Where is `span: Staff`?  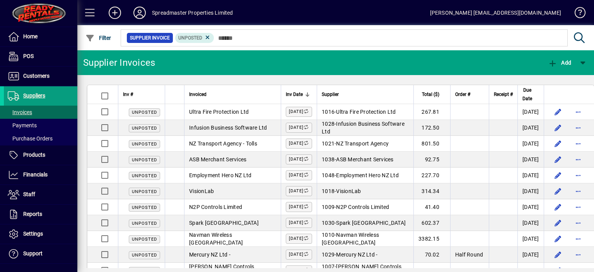
span: Staff is located at coordinates (29, 194).